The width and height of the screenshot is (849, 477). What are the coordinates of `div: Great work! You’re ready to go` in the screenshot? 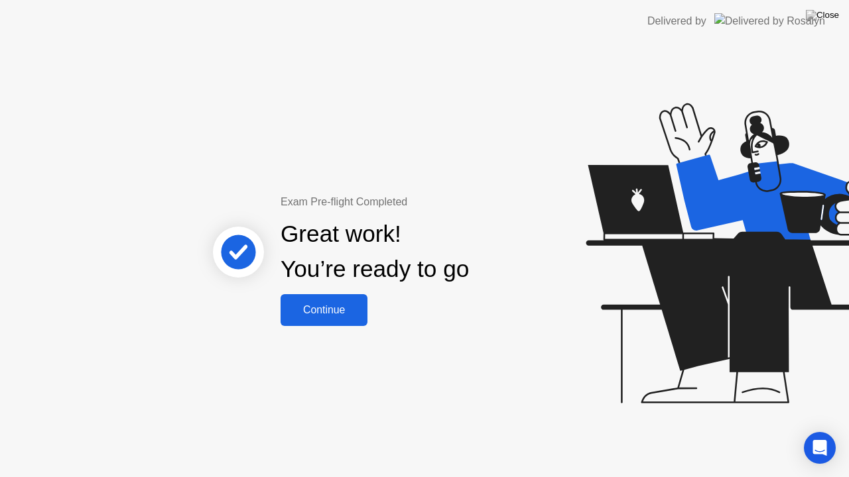 It's located at (375, 252).